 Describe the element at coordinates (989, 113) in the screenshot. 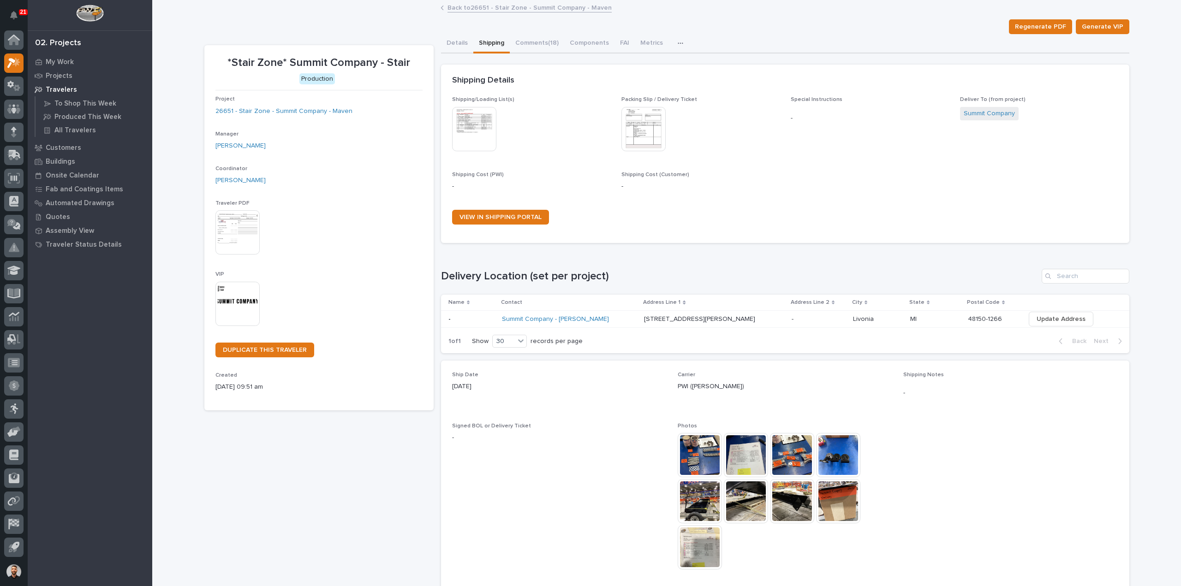

I see `a: Summit Company` at that location.